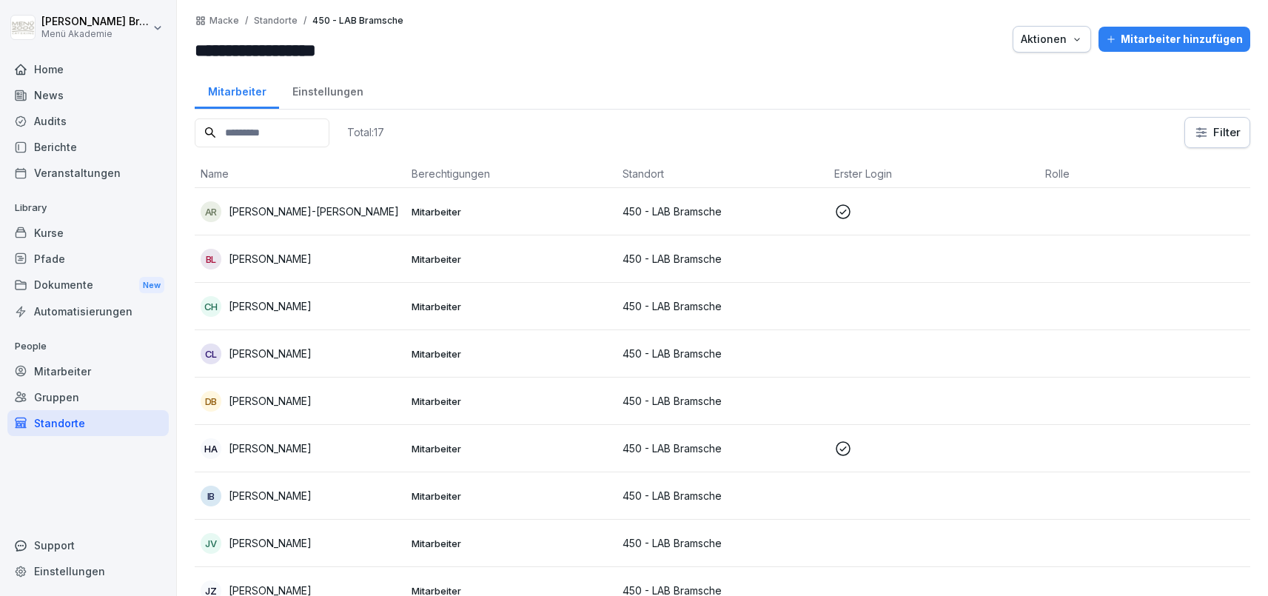 This screenshot has height=596, width=1268. Describe the element at coordinates (224, 21) in the screenshot. I see `a: Macke` at that location.